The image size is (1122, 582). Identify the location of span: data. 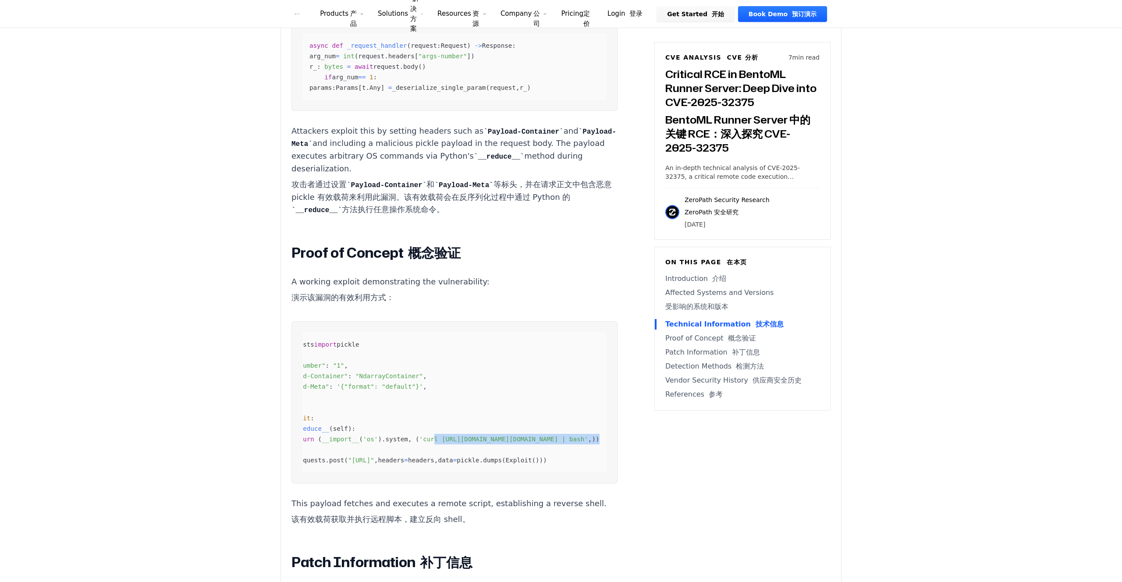
(445, 460).